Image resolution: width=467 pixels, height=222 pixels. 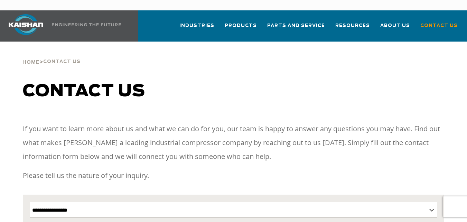 I want to click on span: Contact us, so click(x=84, y=91).